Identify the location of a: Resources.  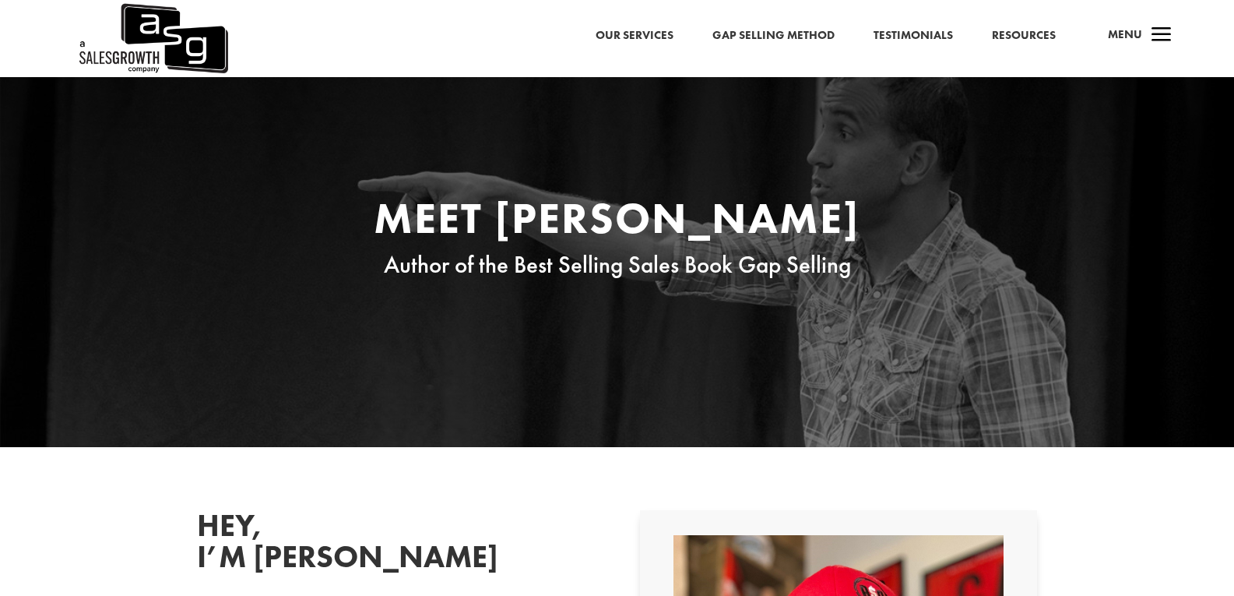
(1024, 36).